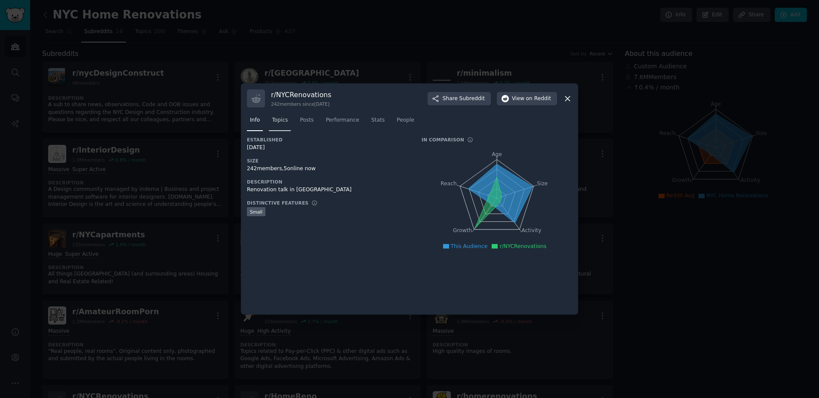  Describe the element at coordinates (307, 122) in the screenshot. I see `a: Posts` at that location.